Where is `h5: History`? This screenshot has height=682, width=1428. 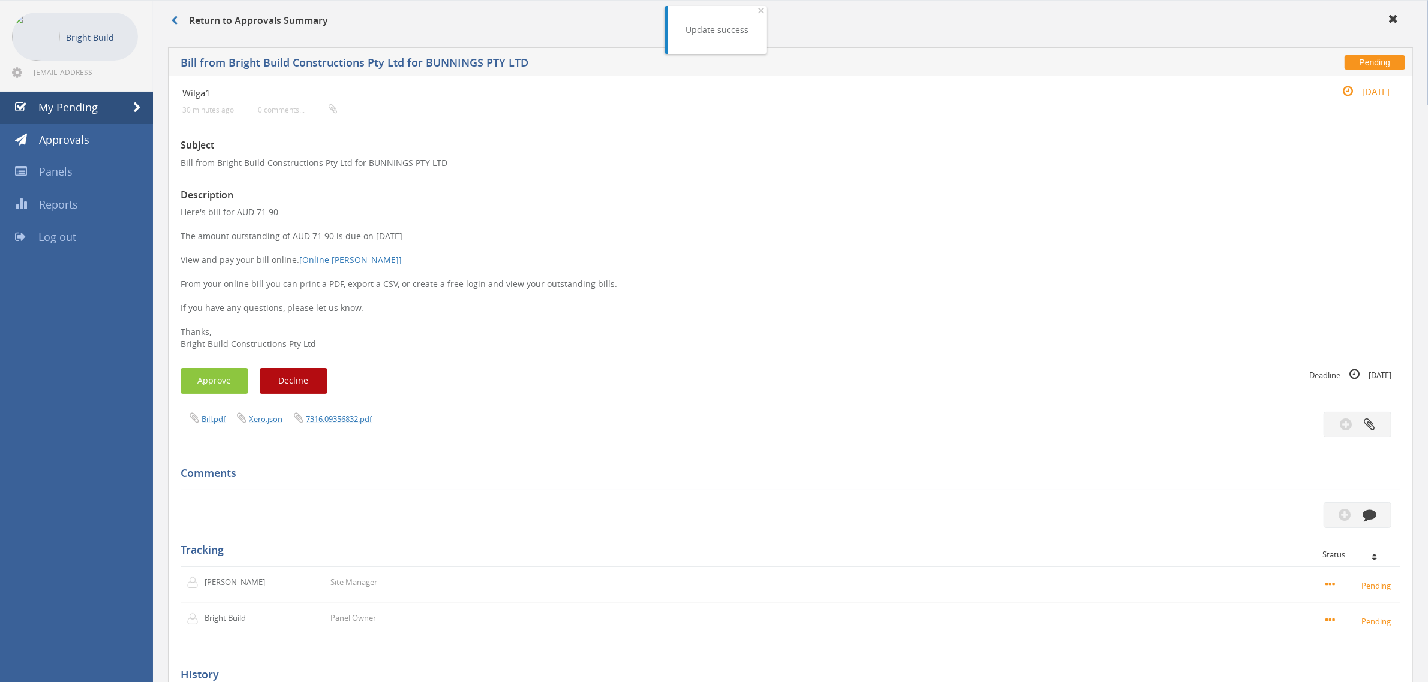 h5: History is located at coordinates (785, 675).